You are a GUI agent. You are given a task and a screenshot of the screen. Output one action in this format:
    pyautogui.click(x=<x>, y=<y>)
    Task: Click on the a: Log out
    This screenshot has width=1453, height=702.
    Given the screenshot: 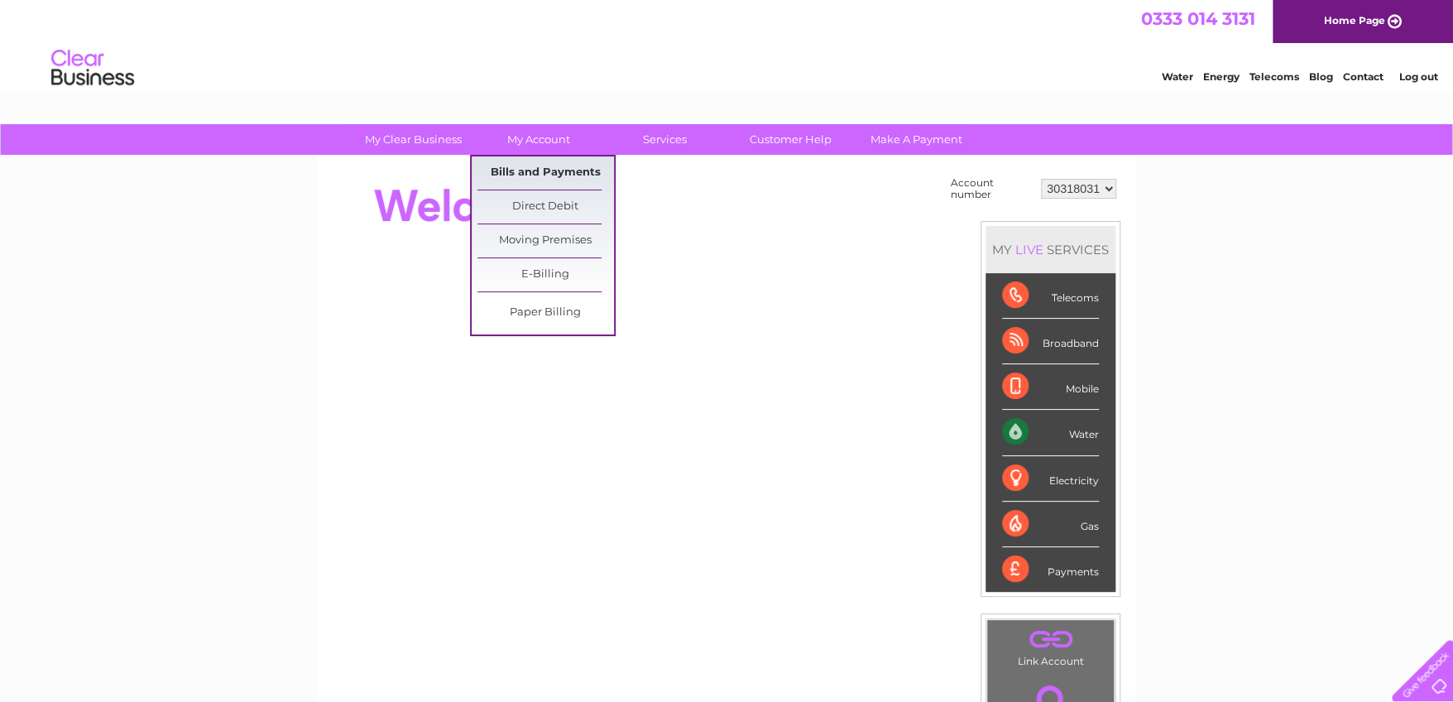 What is the action you would take?
    pyautogui.click(x=1417, y=76)
    